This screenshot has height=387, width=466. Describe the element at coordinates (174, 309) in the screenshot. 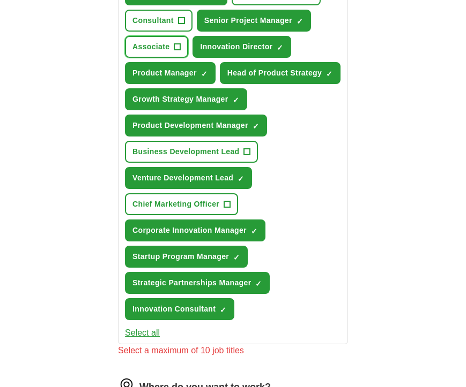

I see `span: Innovation Consultant` at that location.